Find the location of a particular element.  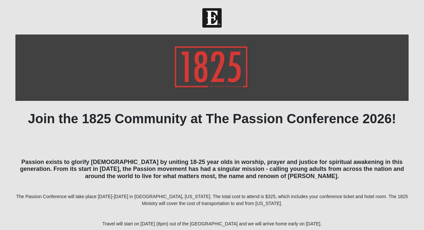

b: Join the 1825 Community at The Passion Conference 2026! is located at coordinates (212, 118).